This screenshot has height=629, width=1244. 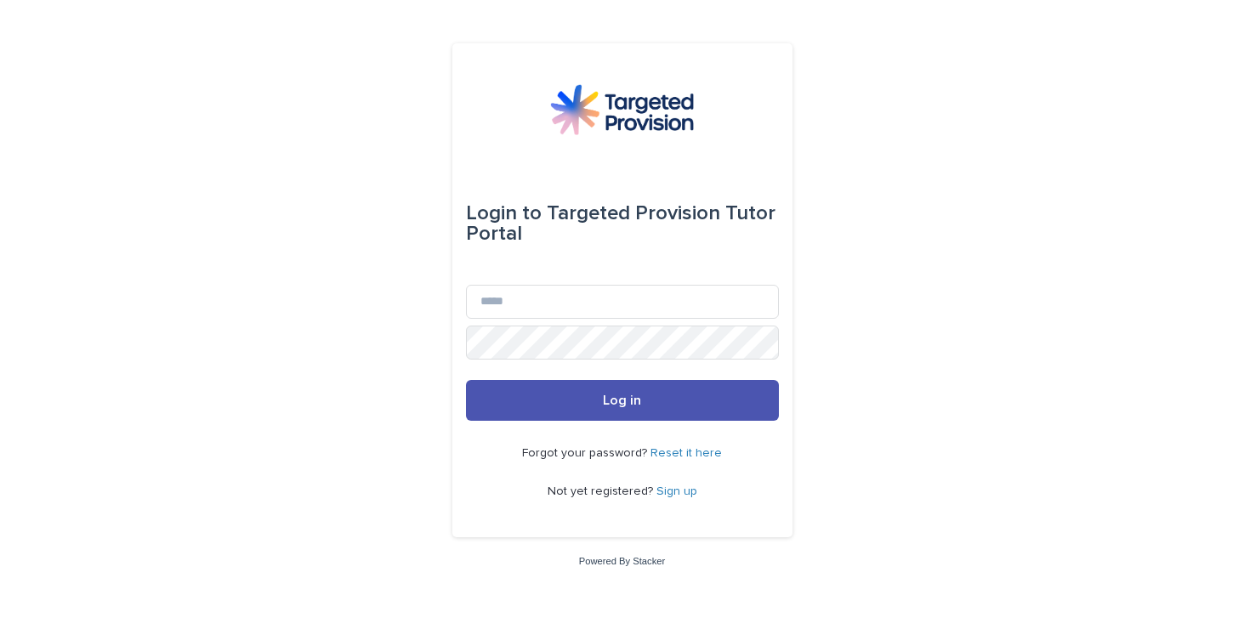 What do you see at coordinates (622, 110) in the screenshot?
I see `img: M5nRWzHhSzIhMunXDL62` at bounding box center [622, 110].